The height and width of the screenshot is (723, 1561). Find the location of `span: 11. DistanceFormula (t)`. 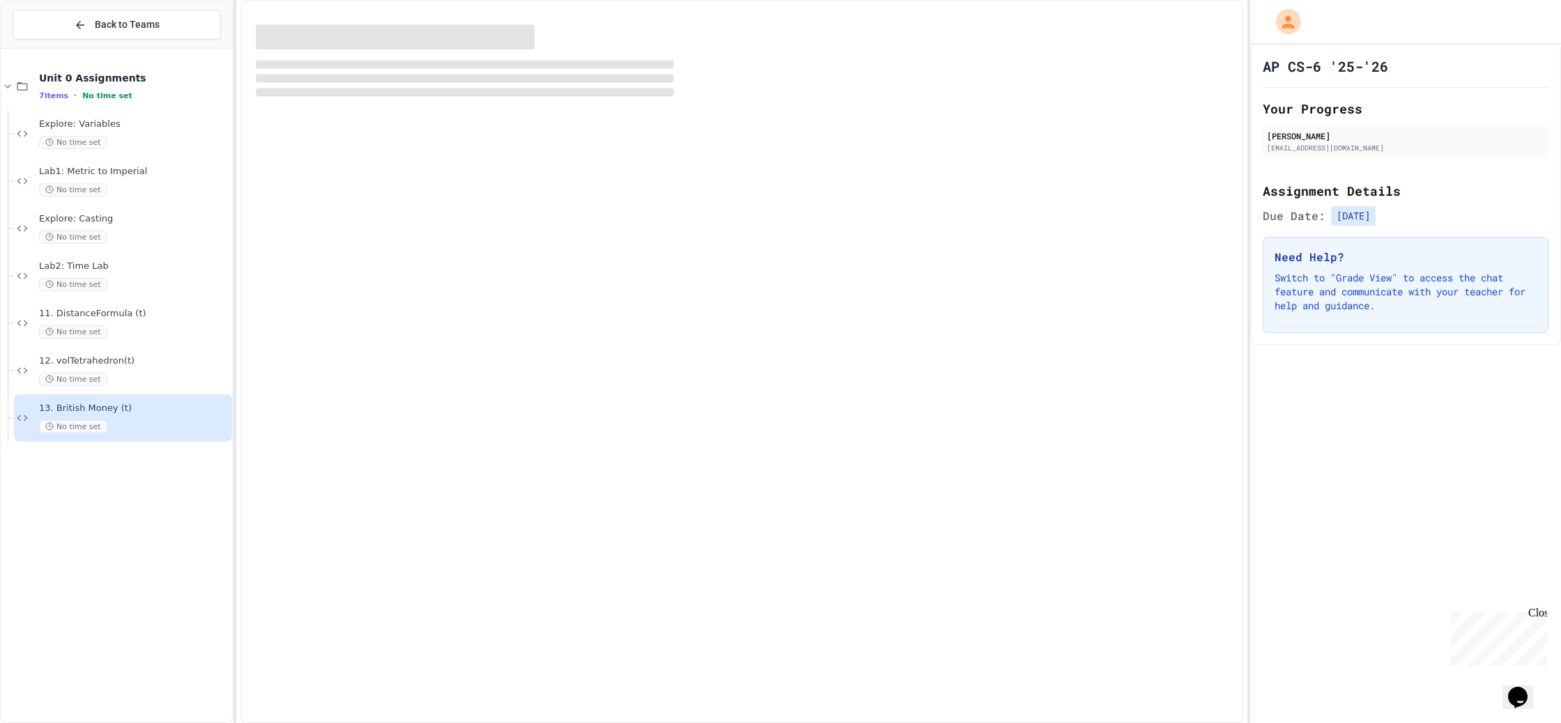

span: 11. DistanceFormula (t) is located at coordinates (134, 314).